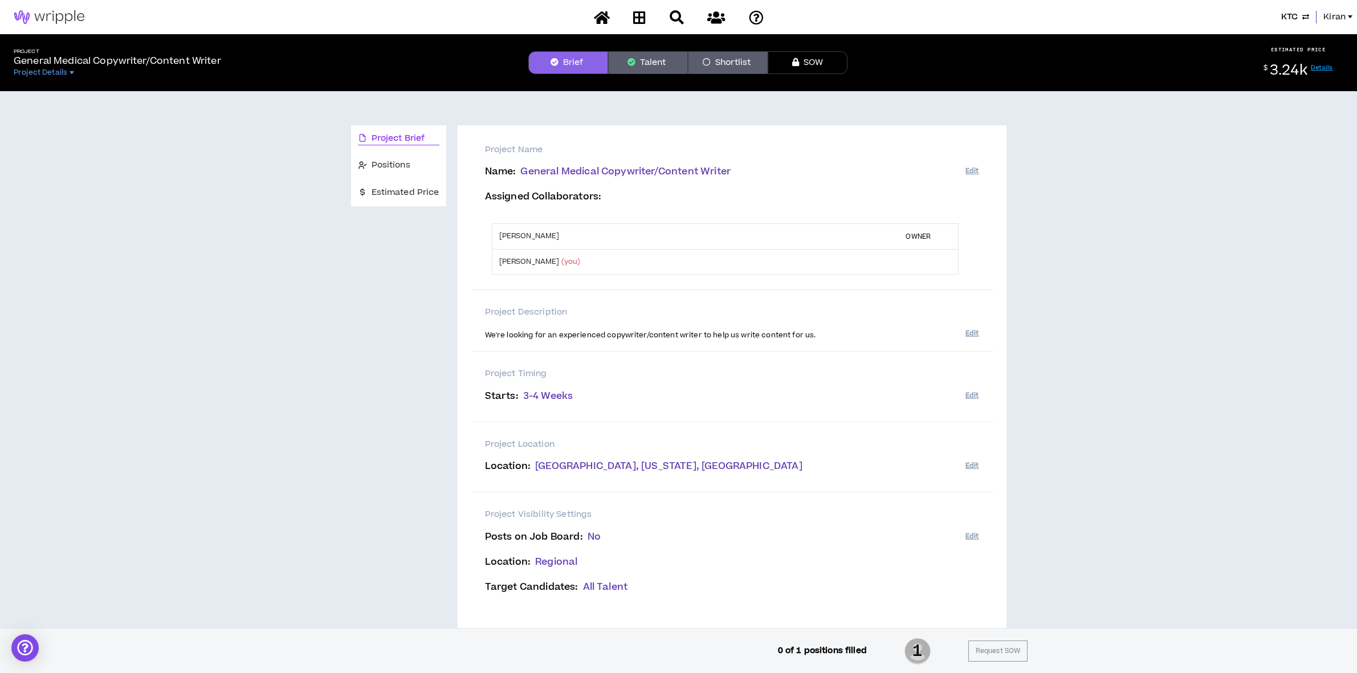  Describe the element at coordinates (1295, 17) in the screenshot. I see `button: KTC` at that location.